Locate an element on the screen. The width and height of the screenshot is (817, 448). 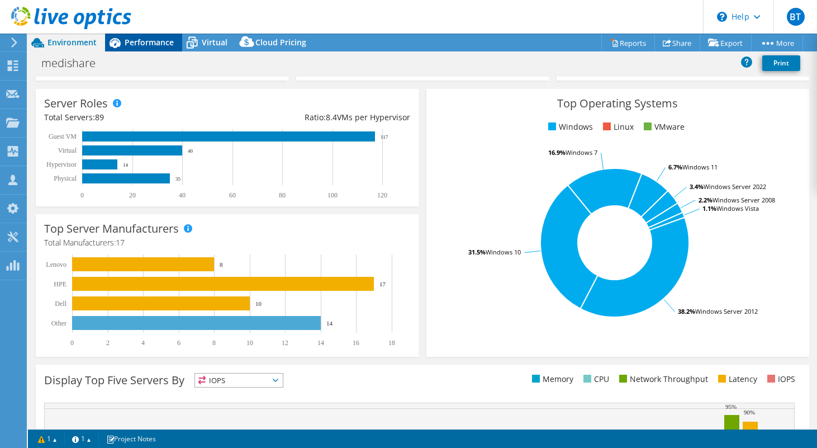
h3: Server Roles is located at coordinates (76, 103).